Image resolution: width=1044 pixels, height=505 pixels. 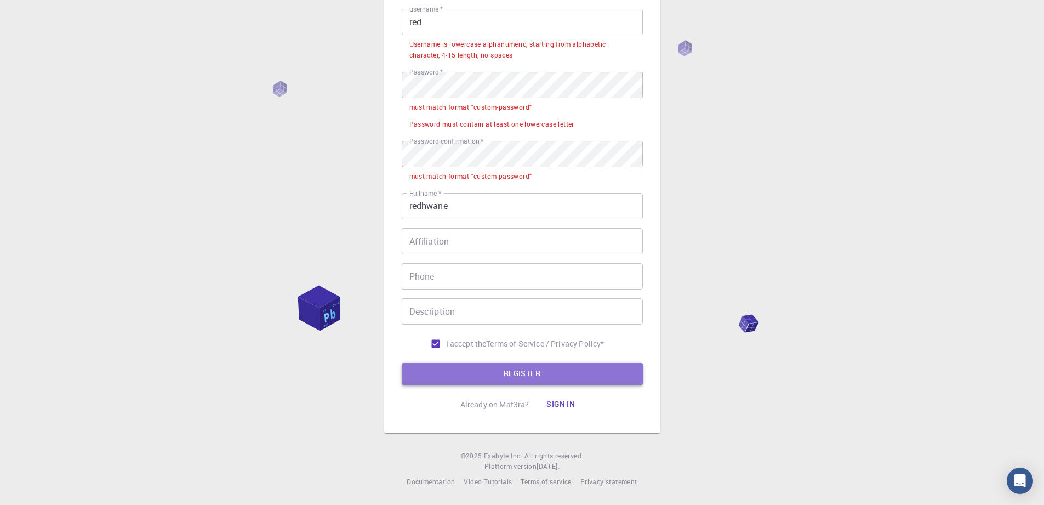 What do you see at coordinates (495, 405) in the screenshot?
I see `p: Already on Mat3ra?` at bounding box center [495, 405].